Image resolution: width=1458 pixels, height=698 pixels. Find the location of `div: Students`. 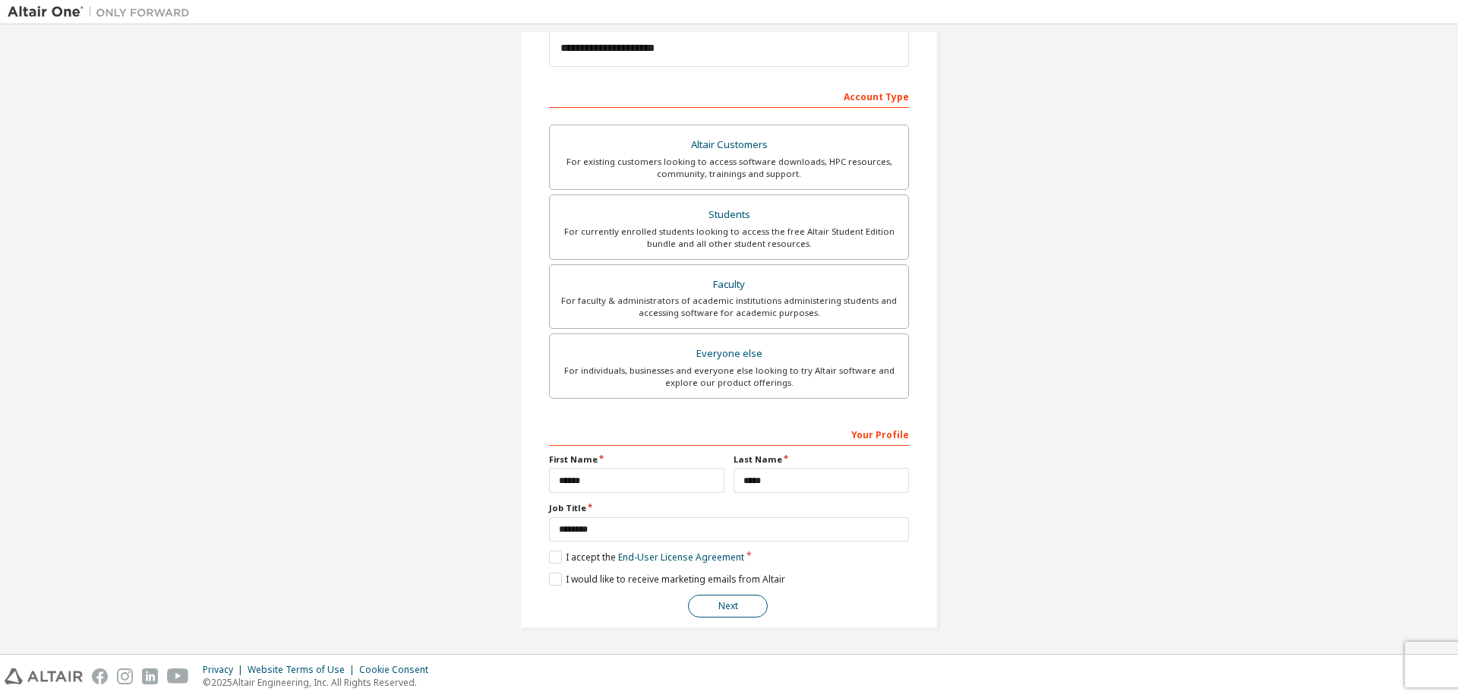

div: Students is located at coordinates (729, 215).